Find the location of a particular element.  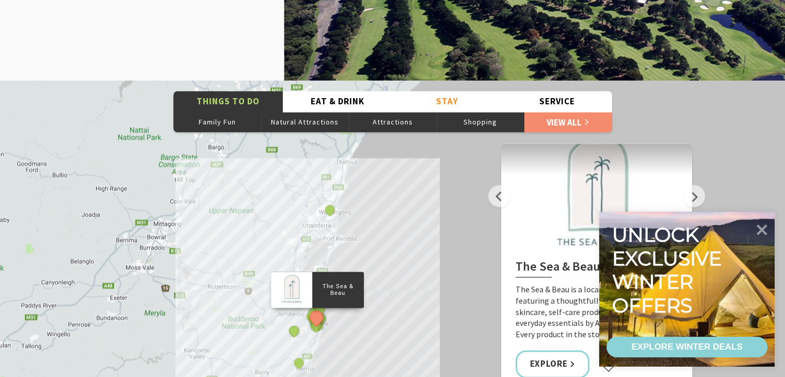

button: See detail about The Sea & Beau is located at coordinates (316, 317).